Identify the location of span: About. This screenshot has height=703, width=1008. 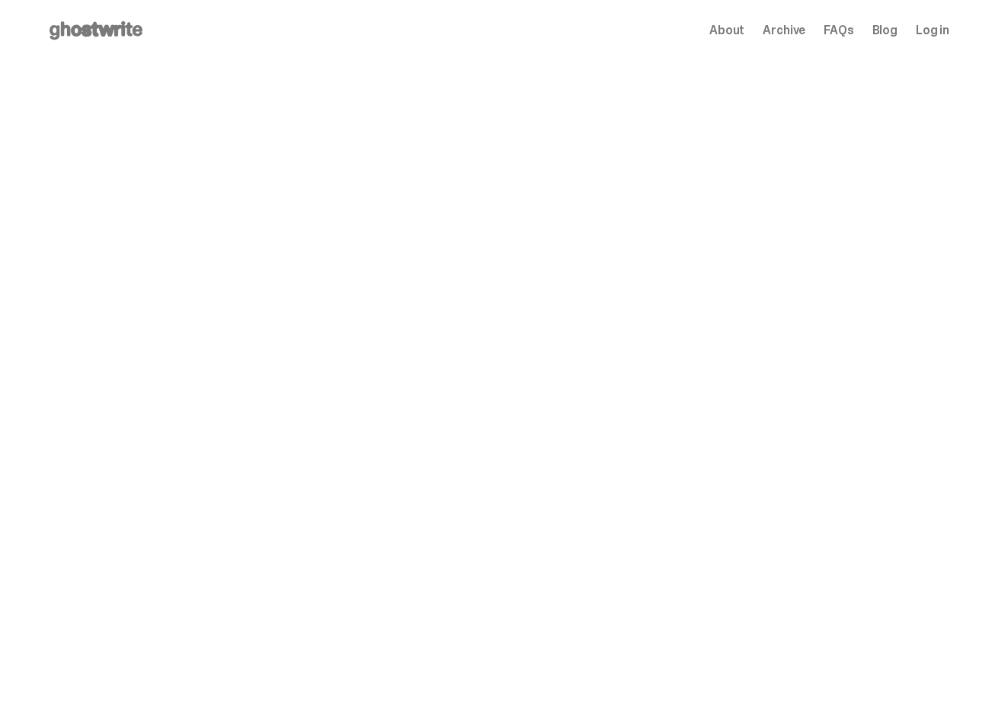
(727, 30).